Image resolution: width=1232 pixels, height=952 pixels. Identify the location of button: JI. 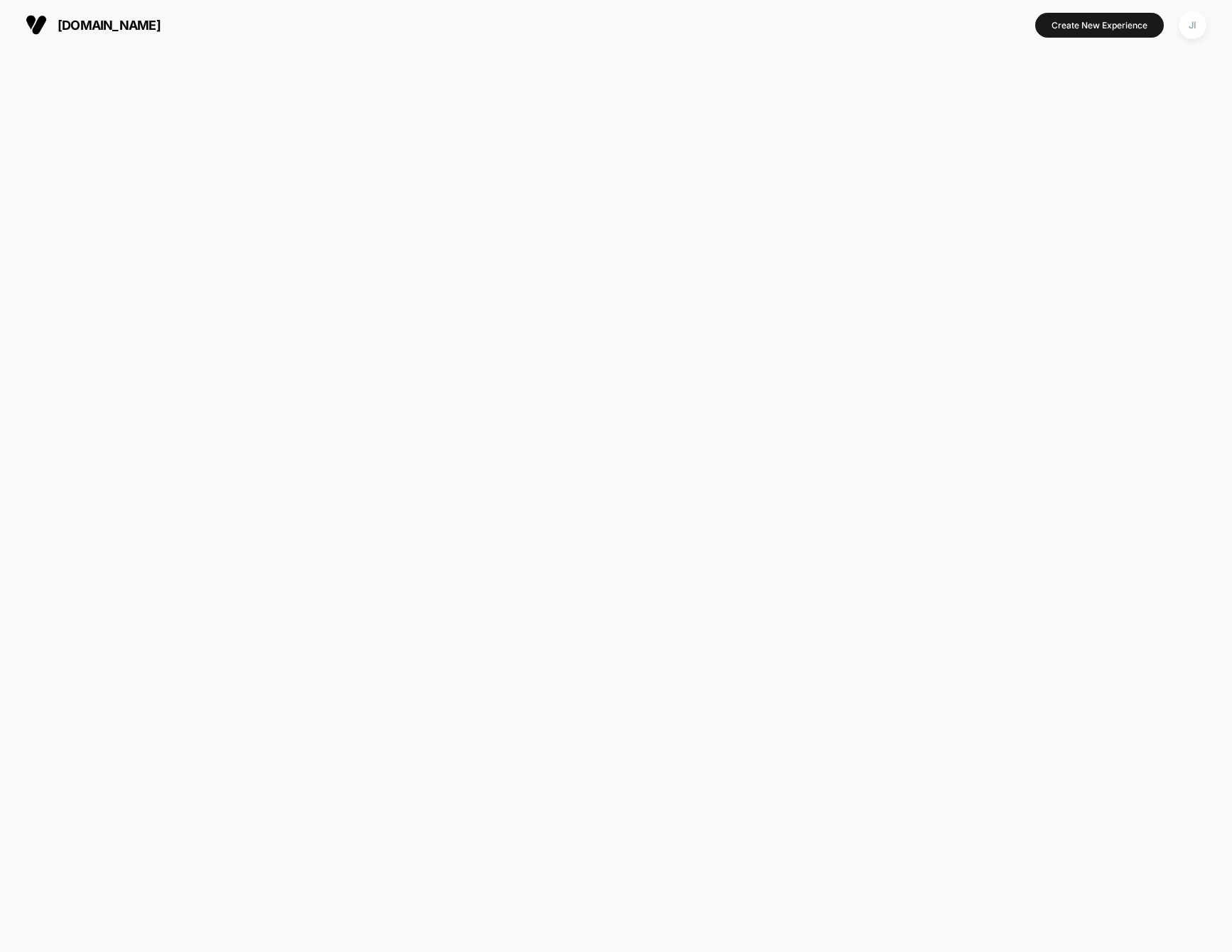
(1192, 25).